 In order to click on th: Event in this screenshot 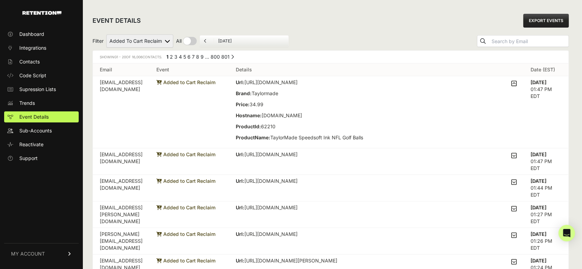, I will do `click(189, 70)`.